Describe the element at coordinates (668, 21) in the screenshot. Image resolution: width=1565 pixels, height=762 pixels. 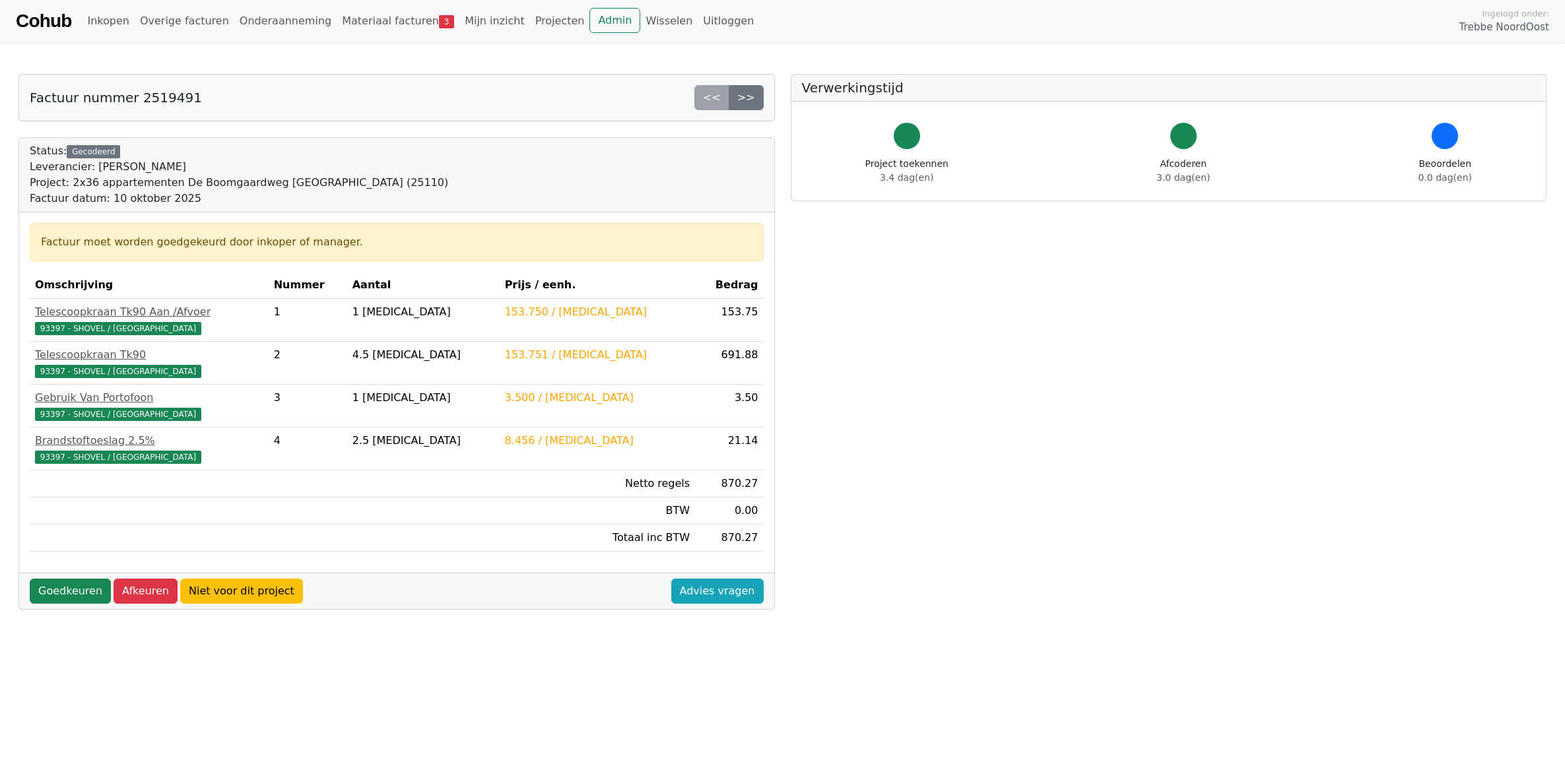
I see `a: Wisselen` at that location.